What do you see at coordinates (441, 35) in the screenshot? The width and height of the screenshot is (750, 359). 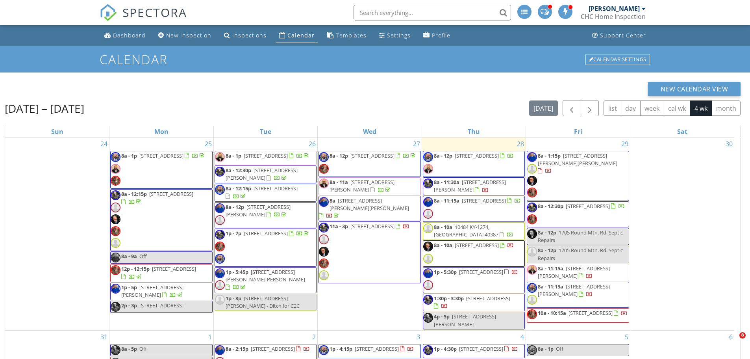 I see `div: Profile` at bounding box center [441, 35].